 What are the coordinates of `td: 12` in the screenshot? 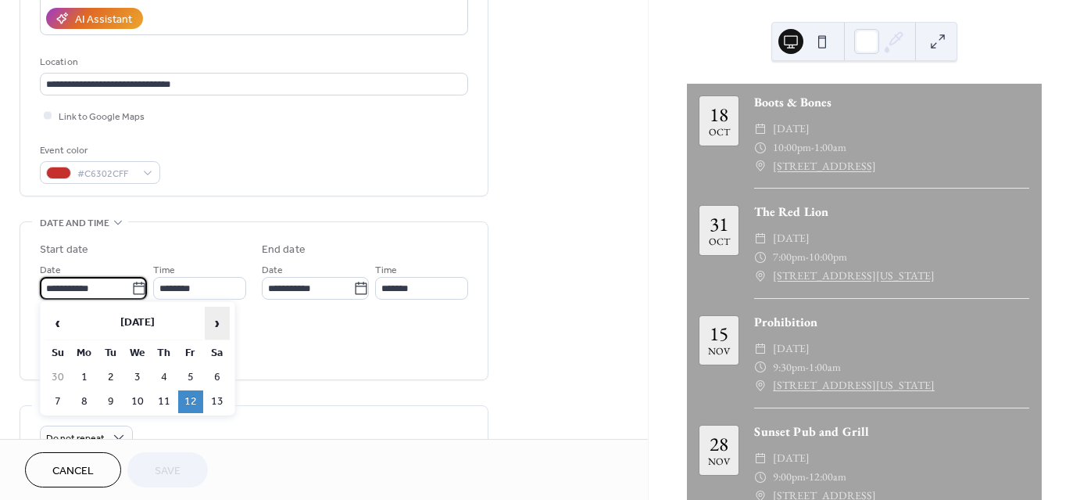 It's located at (191, 401).